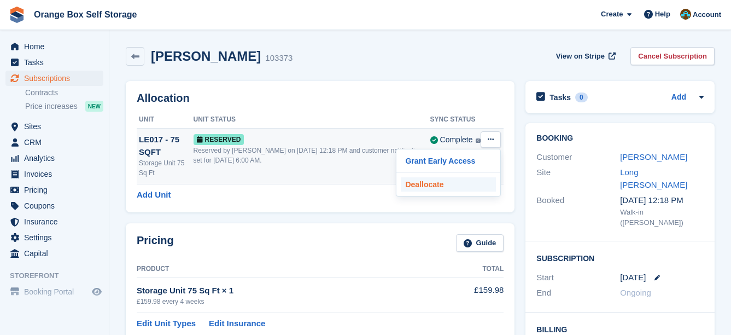 This screenshot has width=731, height=335. What do you see at coordinates (456, 120) in the screenshot?
I see `th: Sync Status` at bounding box center [456, 120].